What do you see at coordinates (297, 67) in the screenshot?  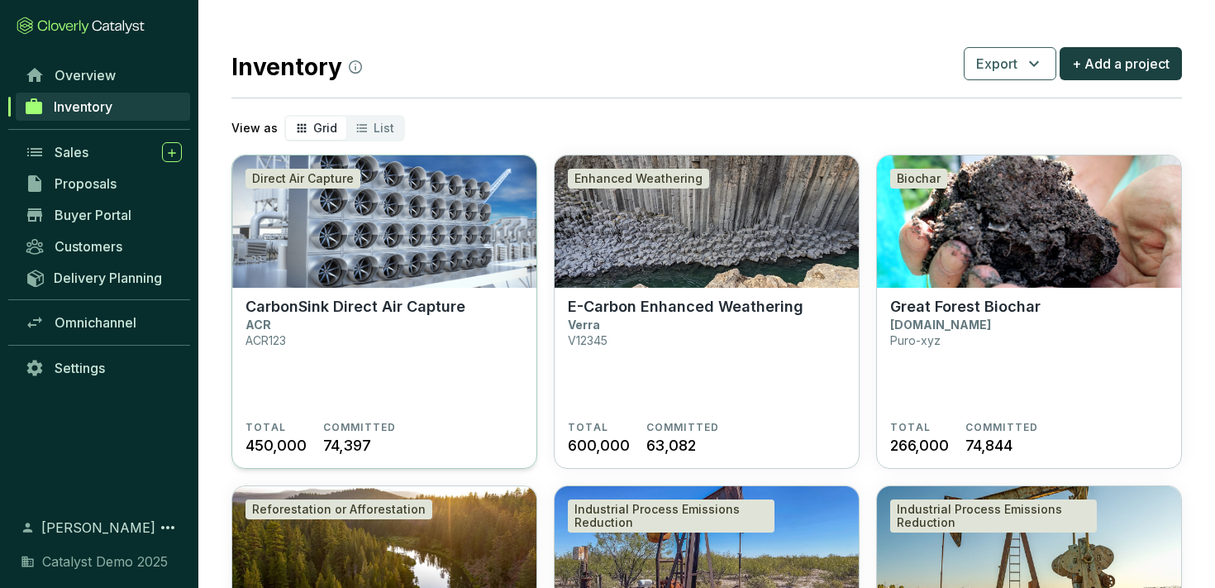 I see `h2: Inventory` at bounding box center [297, 67].